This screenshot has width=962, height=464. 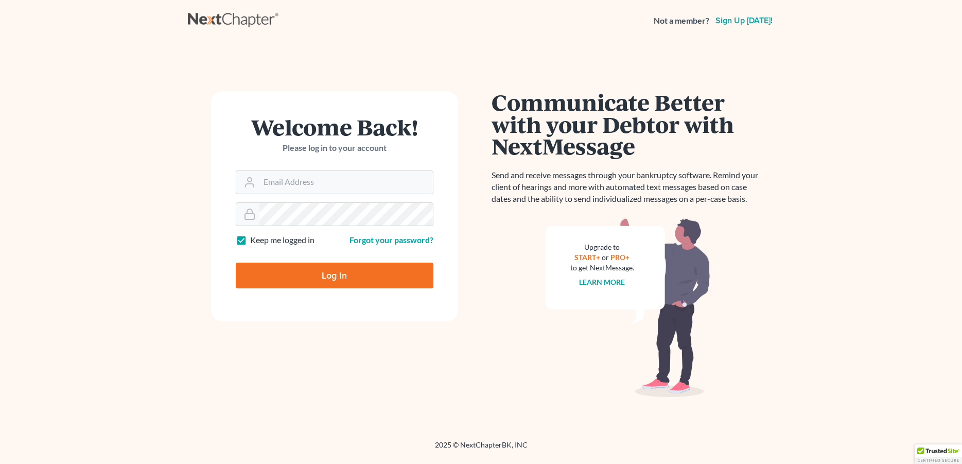 I want to click on h1: Communicate Better with your Debtor with NextMessage, so click(x=628, y=124).